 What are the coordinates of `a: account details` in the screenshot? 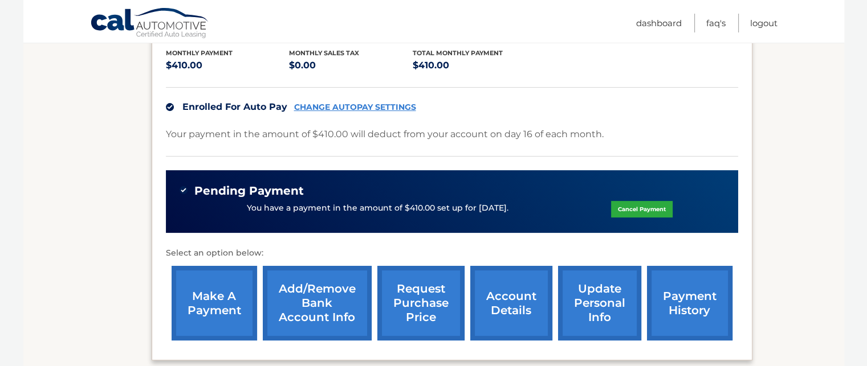 It's located at (511, 303).